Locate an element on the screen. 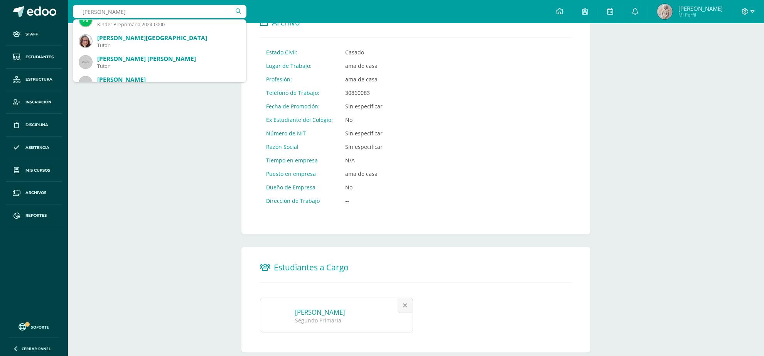  img: b622e69f40a7a81e311c4d7631f80443.png is located at coordinates (86, 41).